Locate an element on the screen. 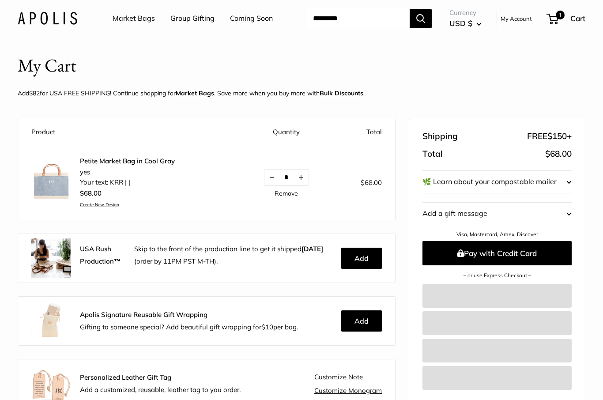 The width and height of the screenshot is (603, 400). input: Search... is located at coordinates (358, 19).